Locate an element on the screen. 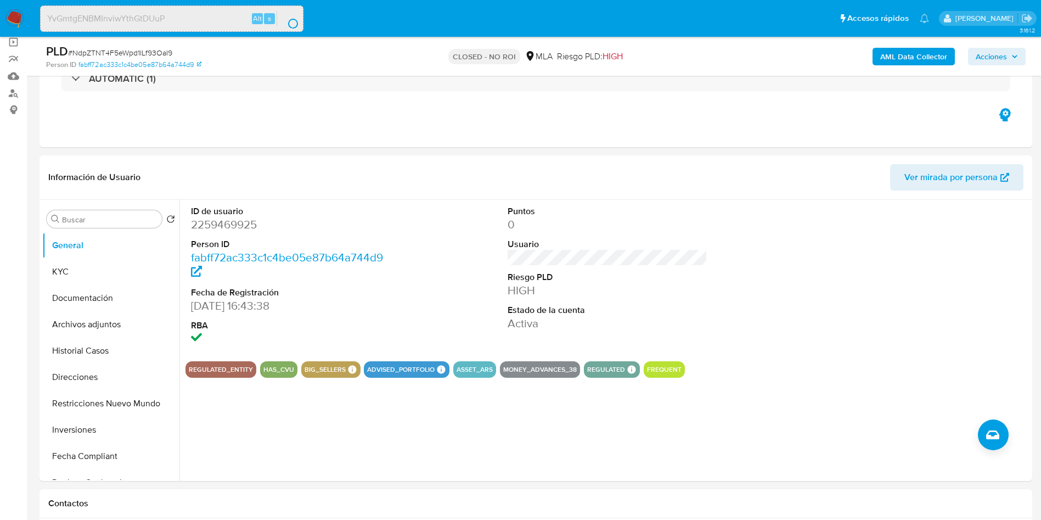 The image size is (1041, 520). span: Acciones is located at coordinates (991, 57).